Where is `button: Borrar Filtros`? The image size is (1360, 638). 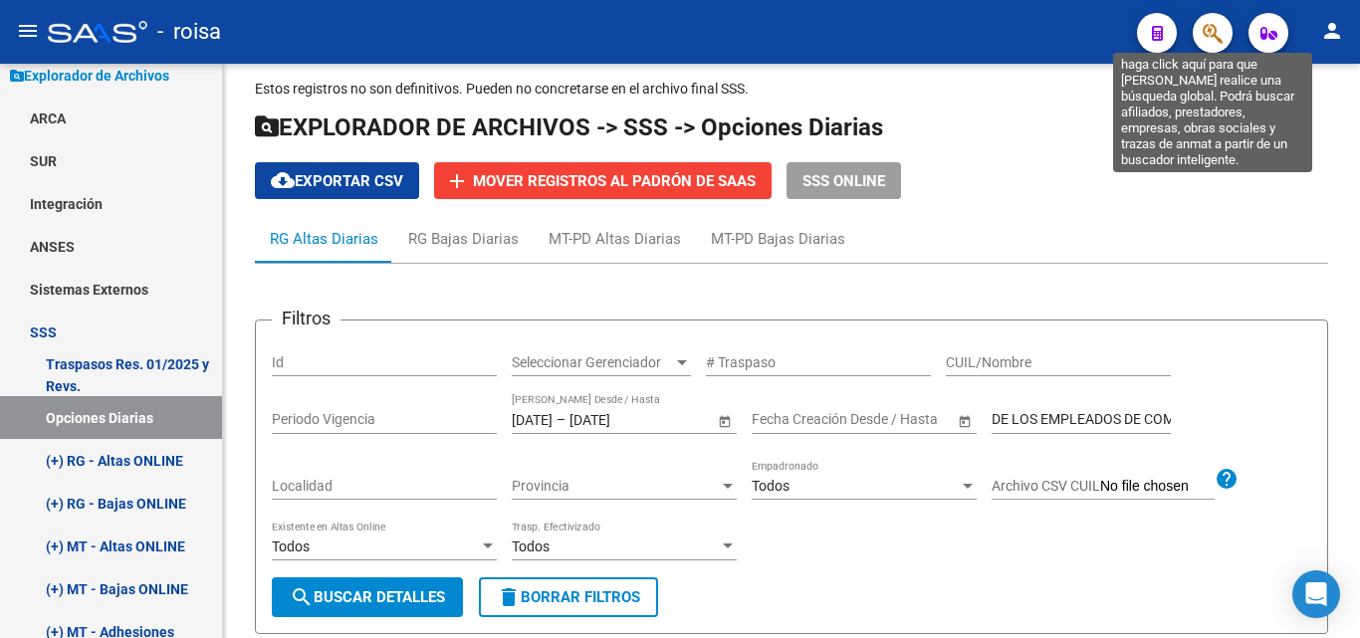
button: Borrar Filtros is located at coordinates (569, 598).